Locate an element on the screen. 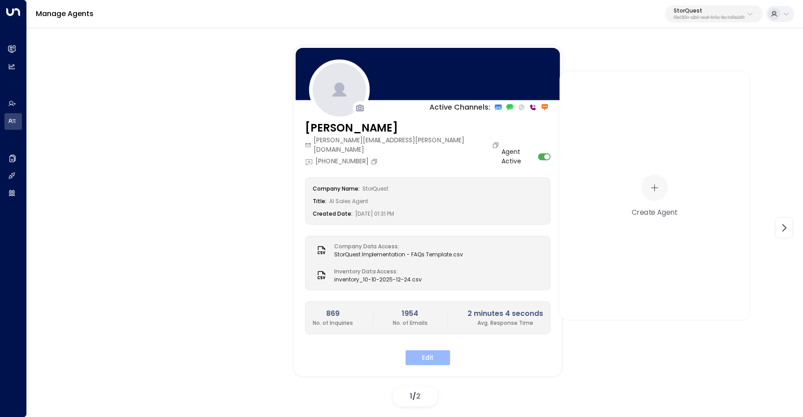 The width and height of the screenshot is (803, 417). label: Created Date: is located at coordinates (332, 213).